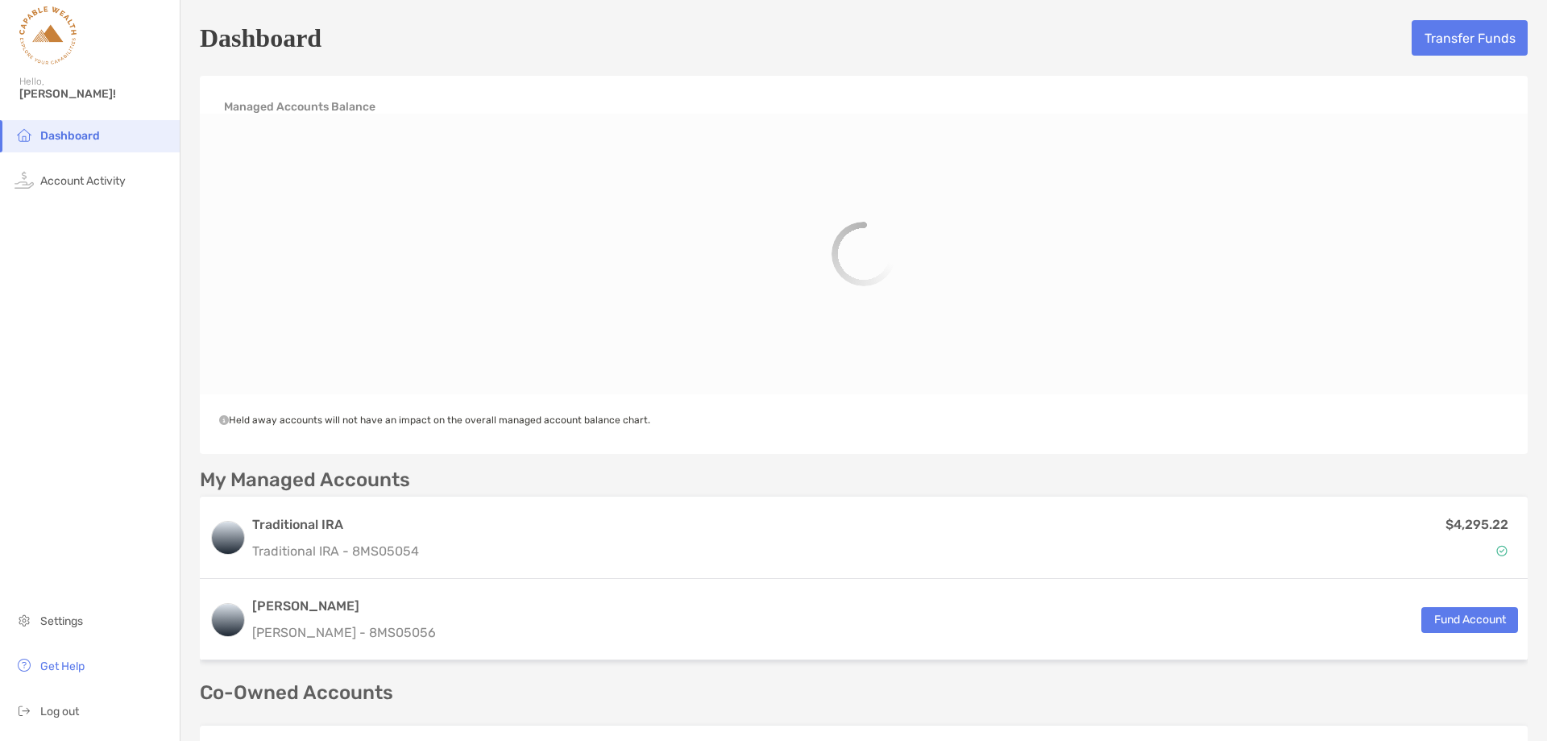 This screenshot has width=1547, height=741. I want to click on span: Log out, so click(60, 711).